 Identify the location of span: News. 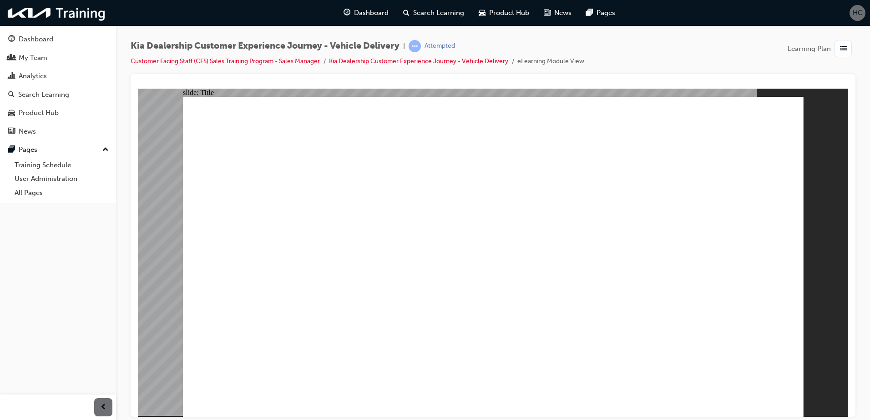
(563, 13).